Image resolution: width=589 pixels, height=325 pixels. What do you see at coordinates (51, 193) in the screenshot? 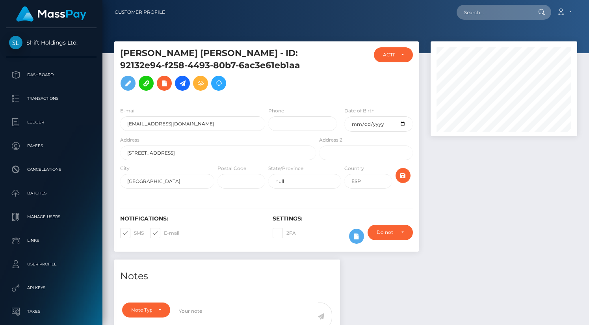
I see `p: Batches` at bounding box center [51, 193].